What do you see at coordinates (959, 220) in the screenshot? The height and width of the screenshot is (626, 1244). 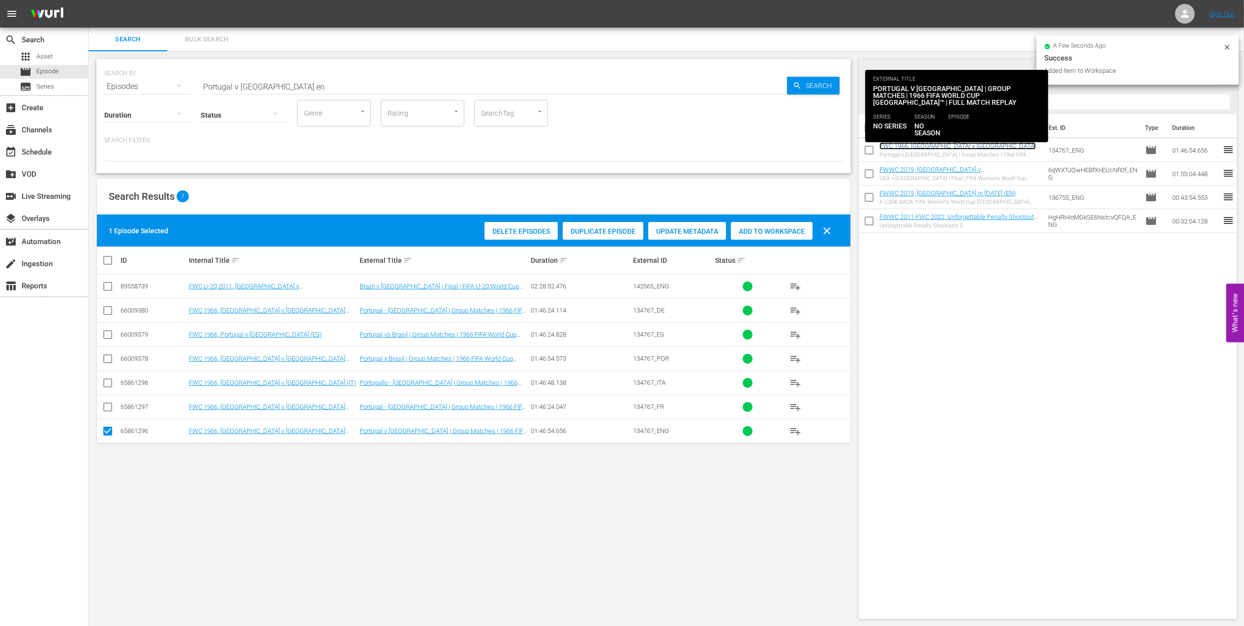 I see `a: FWWC 2011-FWC 2022, Unforgettable Penalty Shootouts 5 (EN)` at bounding box center [959, 220].